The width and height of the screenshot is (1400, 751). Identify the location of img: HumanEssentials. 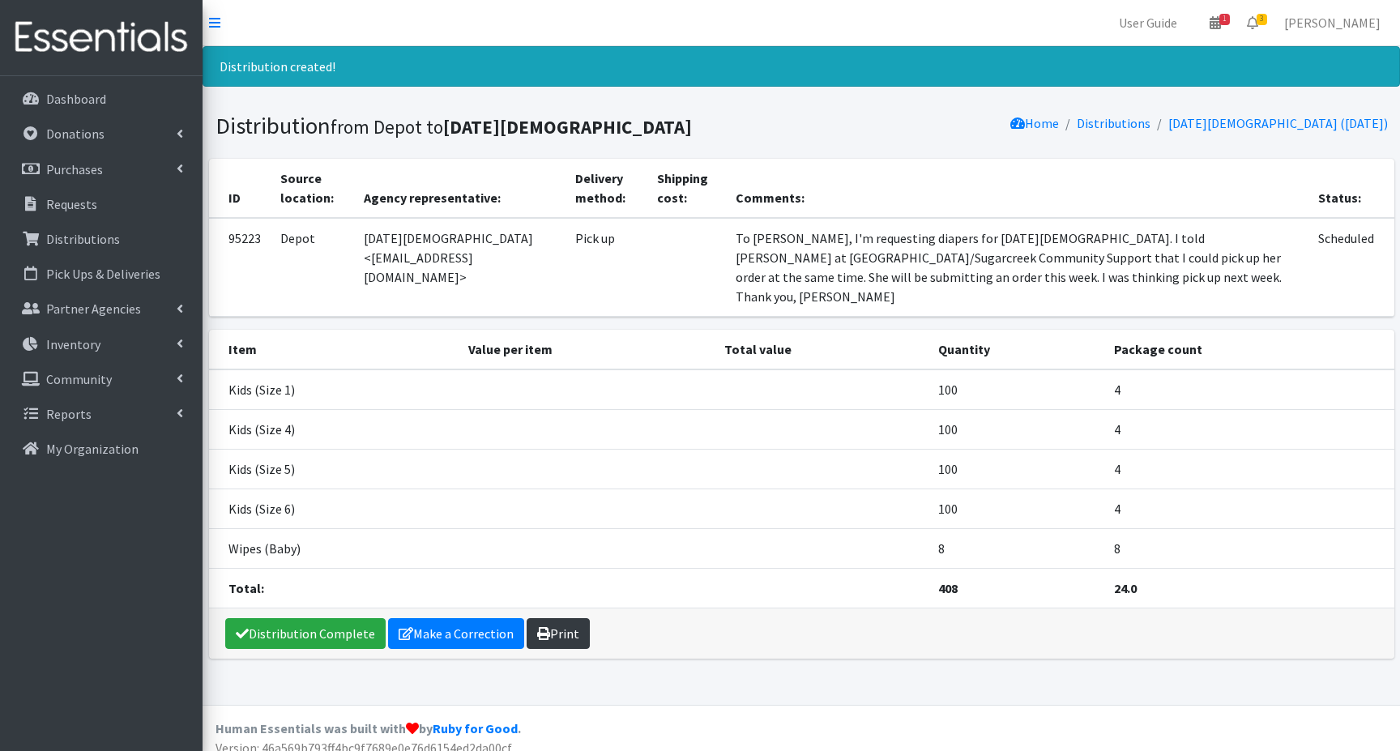
(101, 37).